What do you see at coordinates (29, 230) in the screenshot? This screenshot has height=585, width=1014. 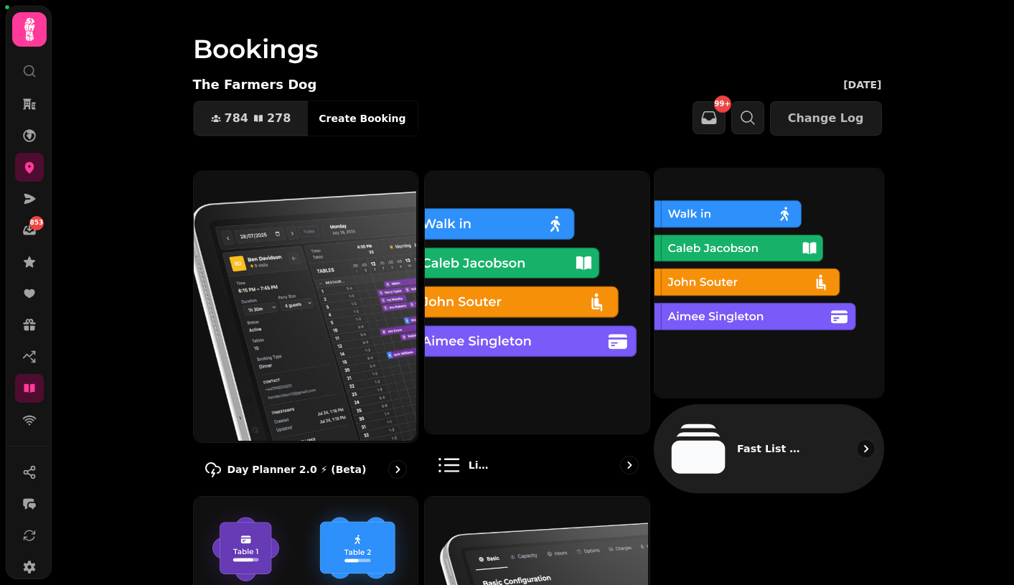 I see `a: 853` at bounding box center [29, 230].